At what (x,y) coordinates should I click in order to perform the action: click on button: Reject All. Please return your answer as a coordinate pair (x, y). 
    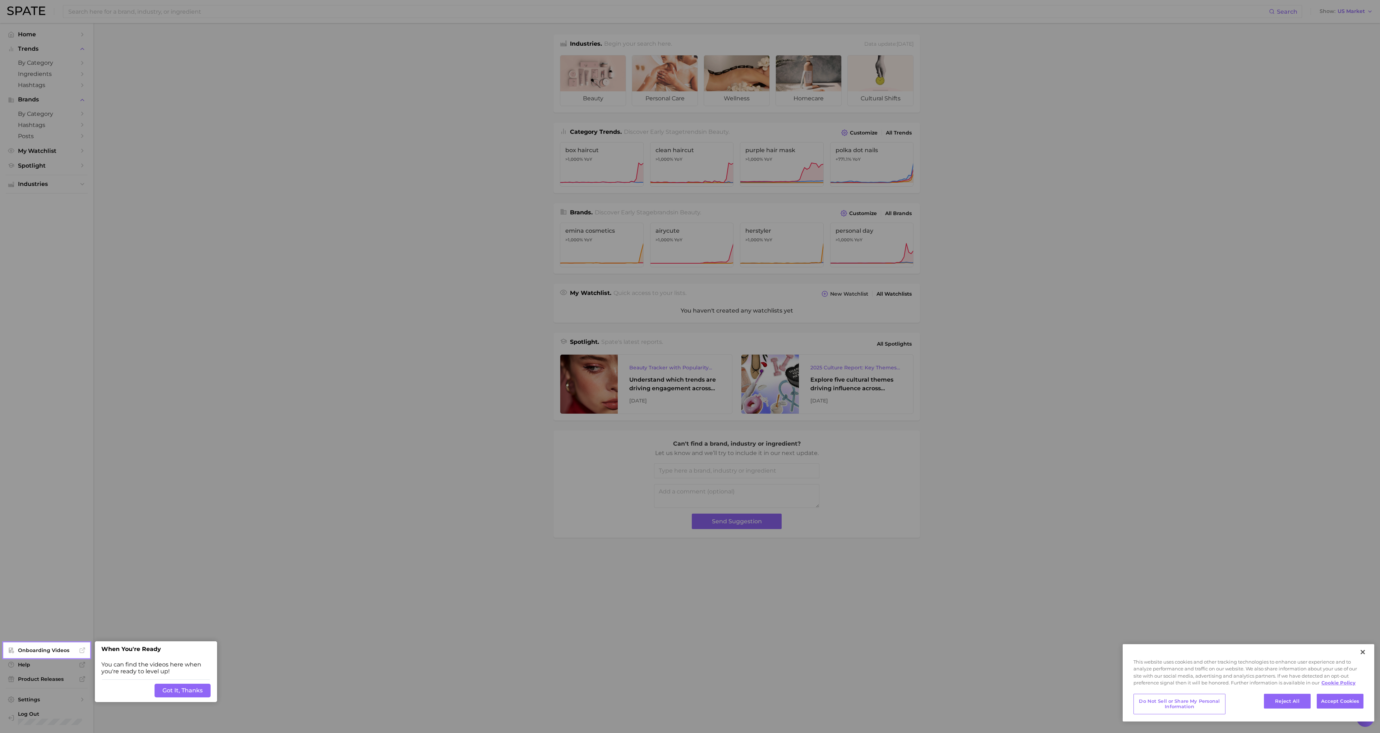
    Looking at the image, I should click on (1288, 701).